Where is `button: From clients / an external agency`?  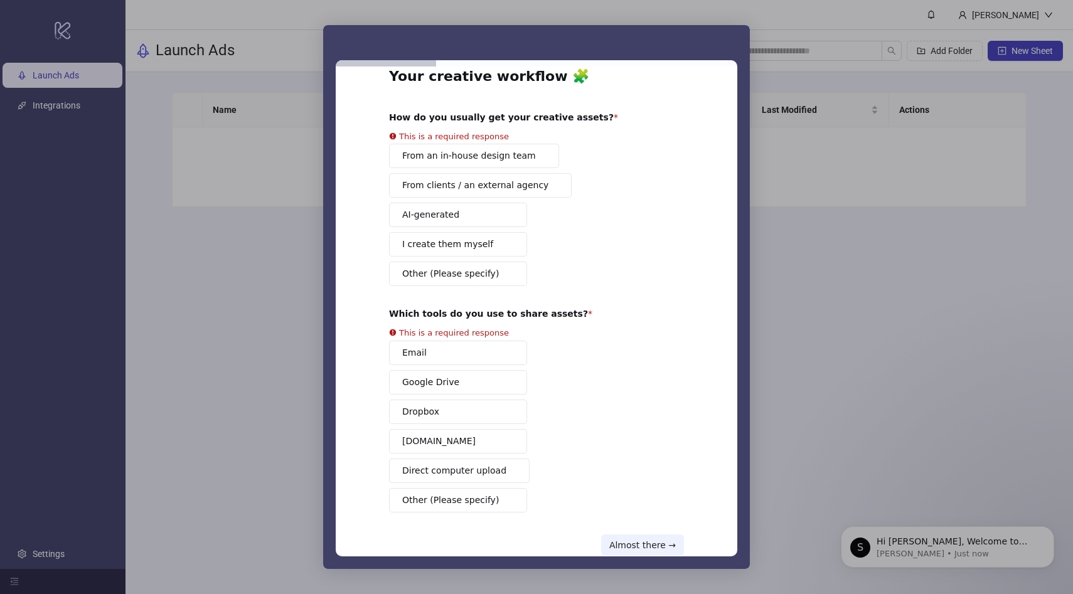
button: From clients / an external agency is located at coordinates (480, 185).